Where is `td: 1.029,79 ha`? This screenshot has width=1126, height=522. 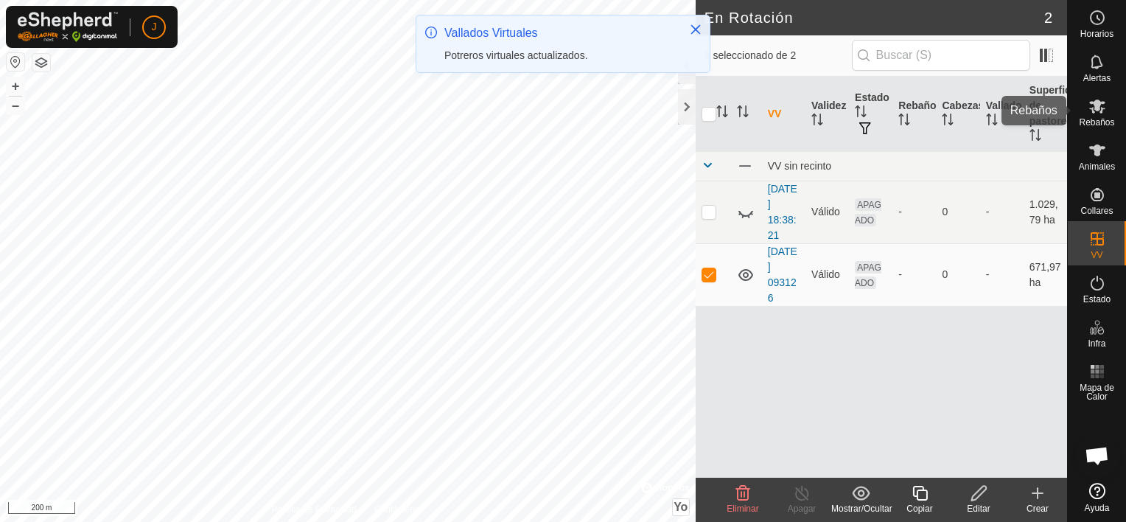 td: 1.029,79 ha is located at coordinates (1045, 211).